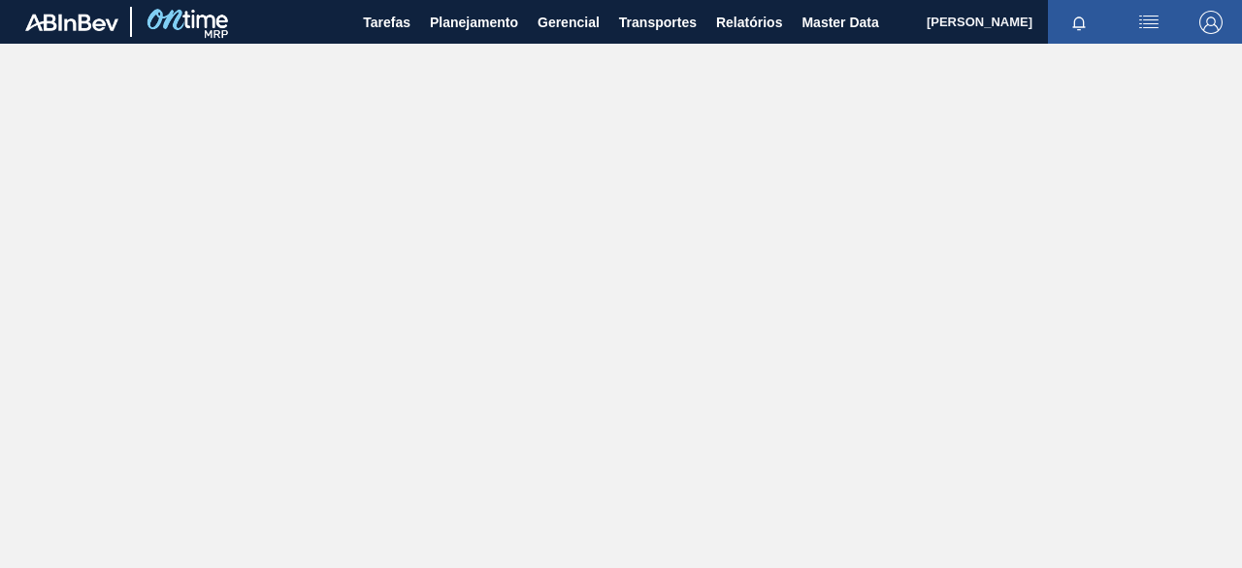 The height and width of the screenshot is (568, 1242). I want to click on span: Gerencial, so click(569, 22).